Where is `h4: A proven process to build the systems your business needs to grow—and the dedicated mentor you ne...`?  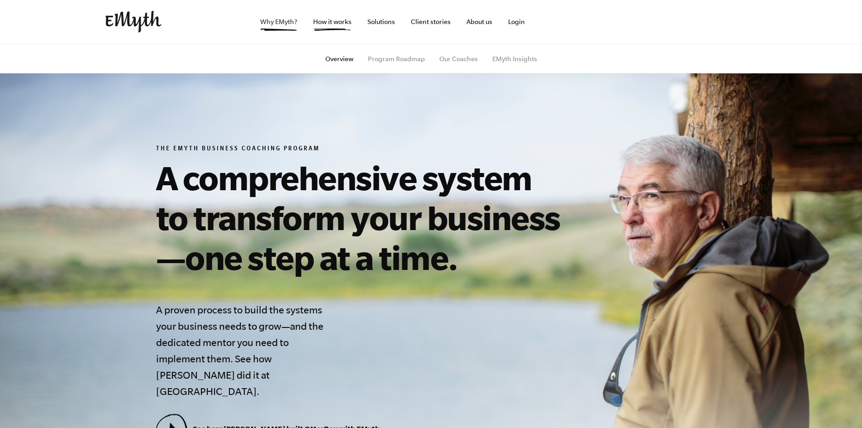 h4: A proven process to build the systems your business needs to grow—and the dedicated mentor you ne... is located at coordinates (243, 350).